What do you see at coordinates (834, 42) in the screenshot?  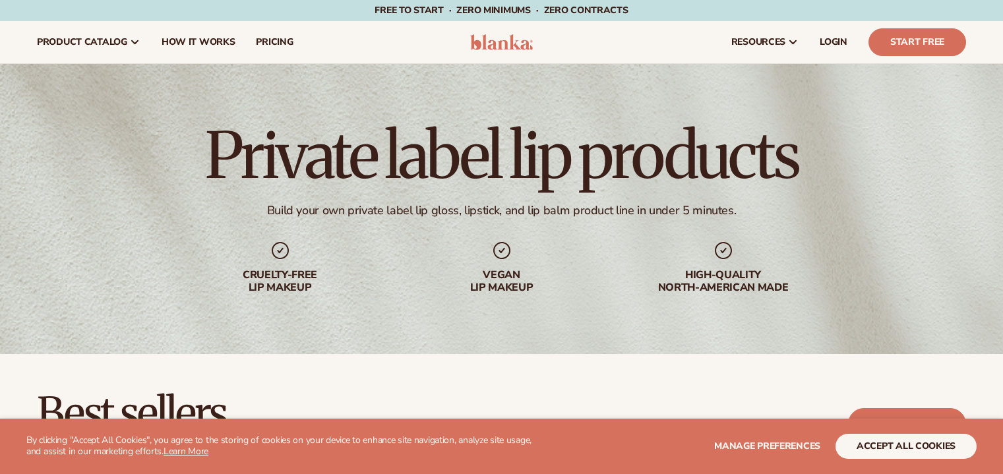 I see `a: LOGIN` at bounding box center [834, 42].